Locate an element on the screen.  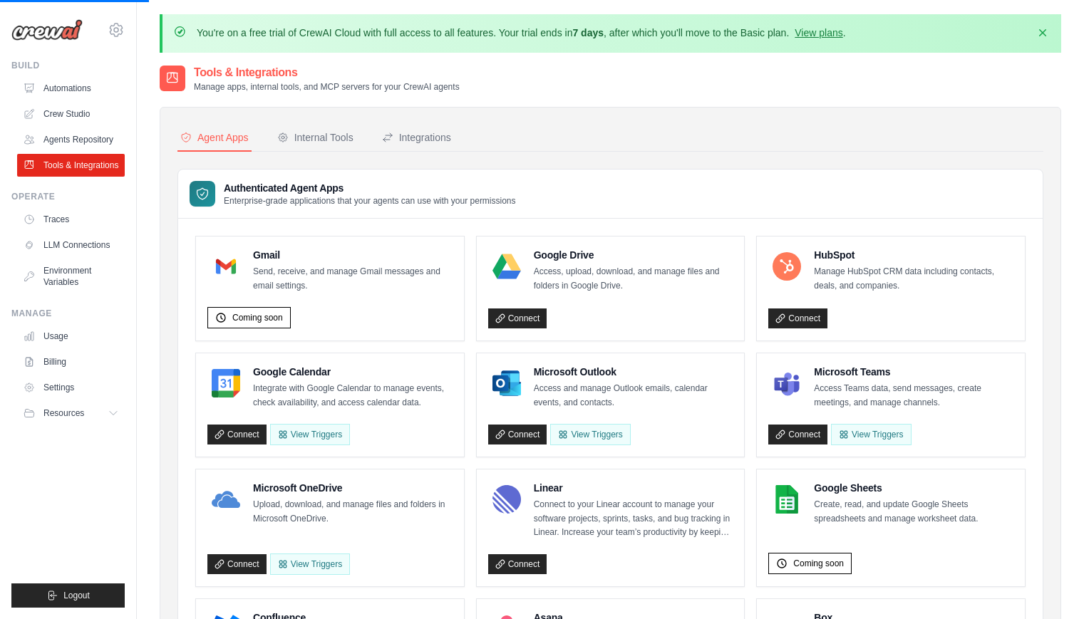
h4: Google Drive is located at coordinates (633, 255).